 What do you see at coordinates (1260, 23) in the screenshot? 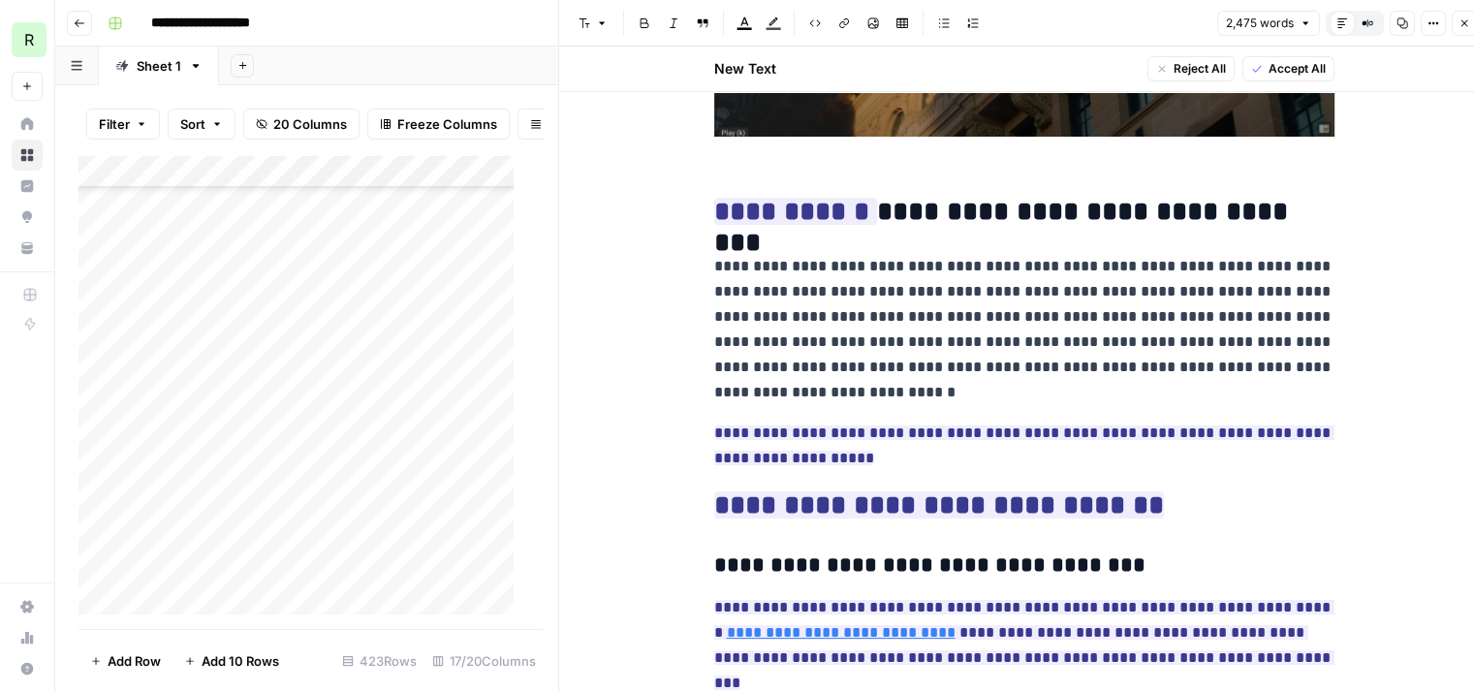
I see `span: 2,475 words` at bounding box center [1260, 23].